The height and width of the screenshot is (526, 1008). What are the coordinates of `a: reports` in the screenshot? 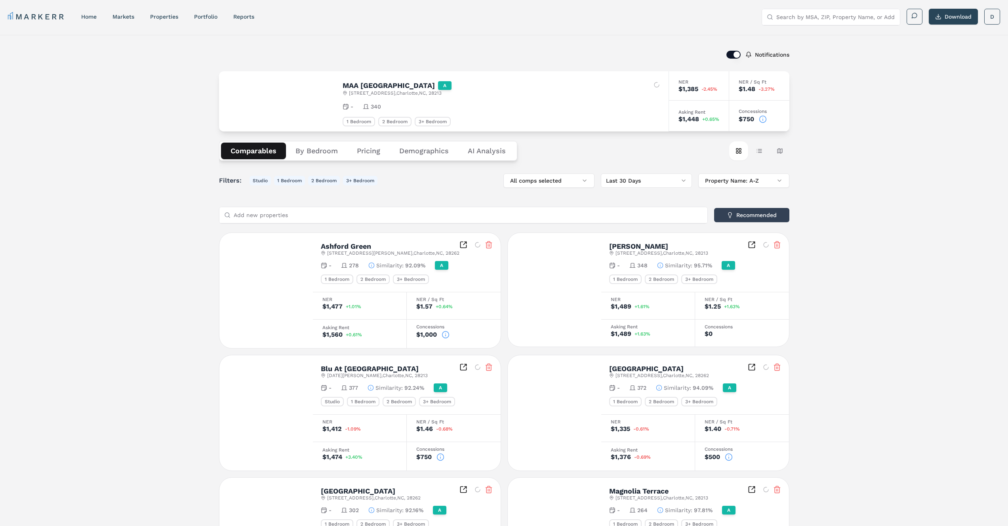 It's located at (244, 17).